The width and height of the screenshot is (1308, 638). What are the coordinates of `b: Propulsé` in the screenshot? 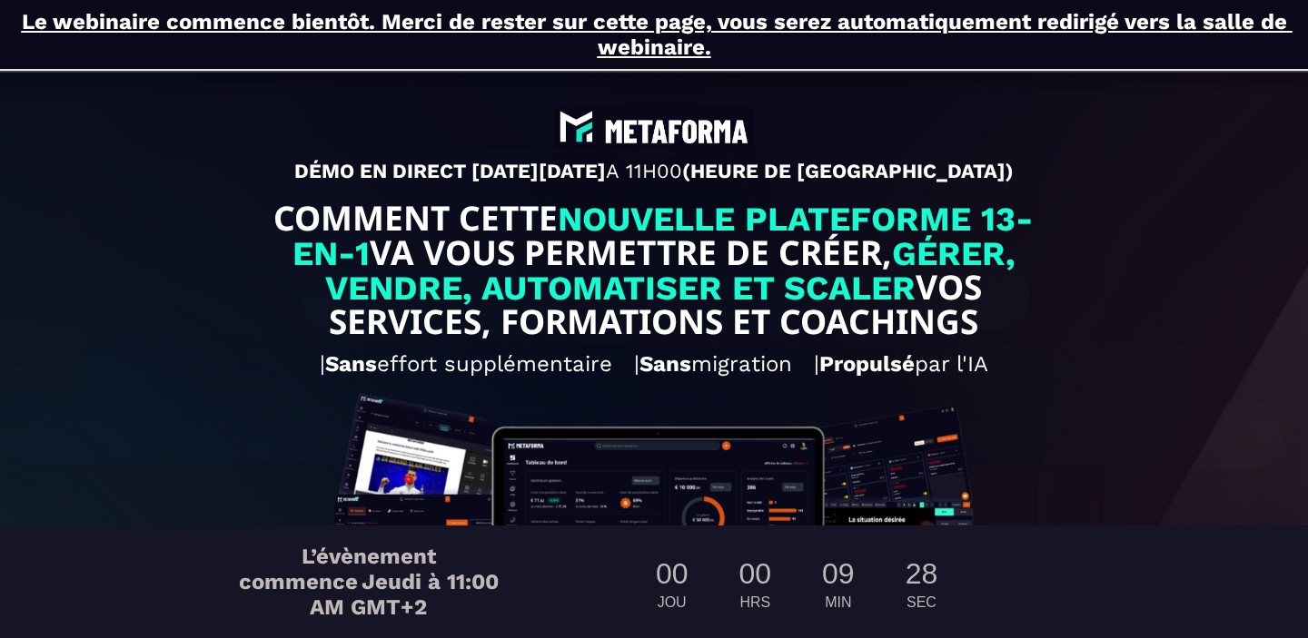 It's located at (866, 364).